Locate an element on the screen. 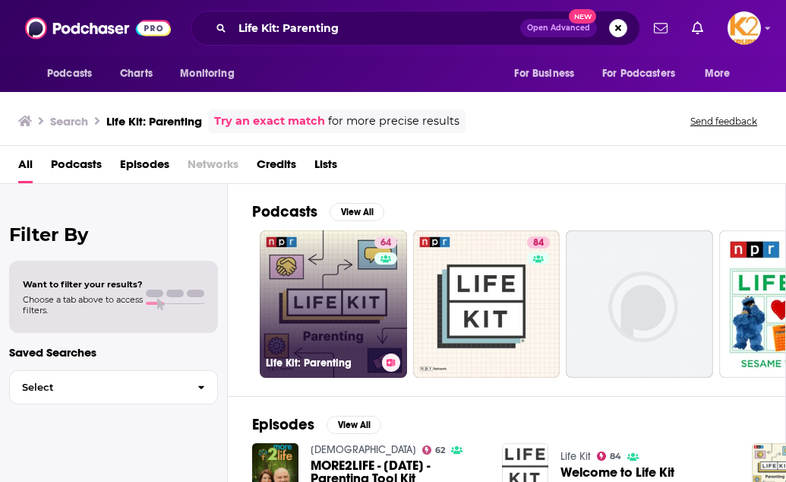 The height and width of the screenshot is (482, 786). button: Open AdvancedNew is located at coordinates (558, 28).